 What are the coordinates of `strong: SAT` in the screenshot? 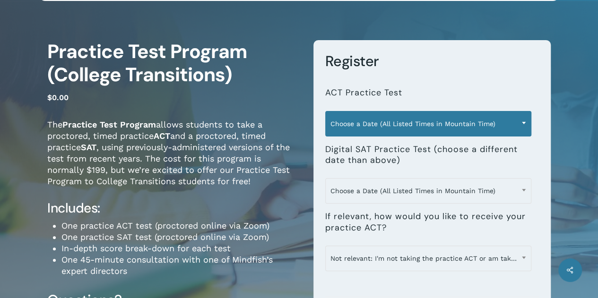 It's located at (88, 147).